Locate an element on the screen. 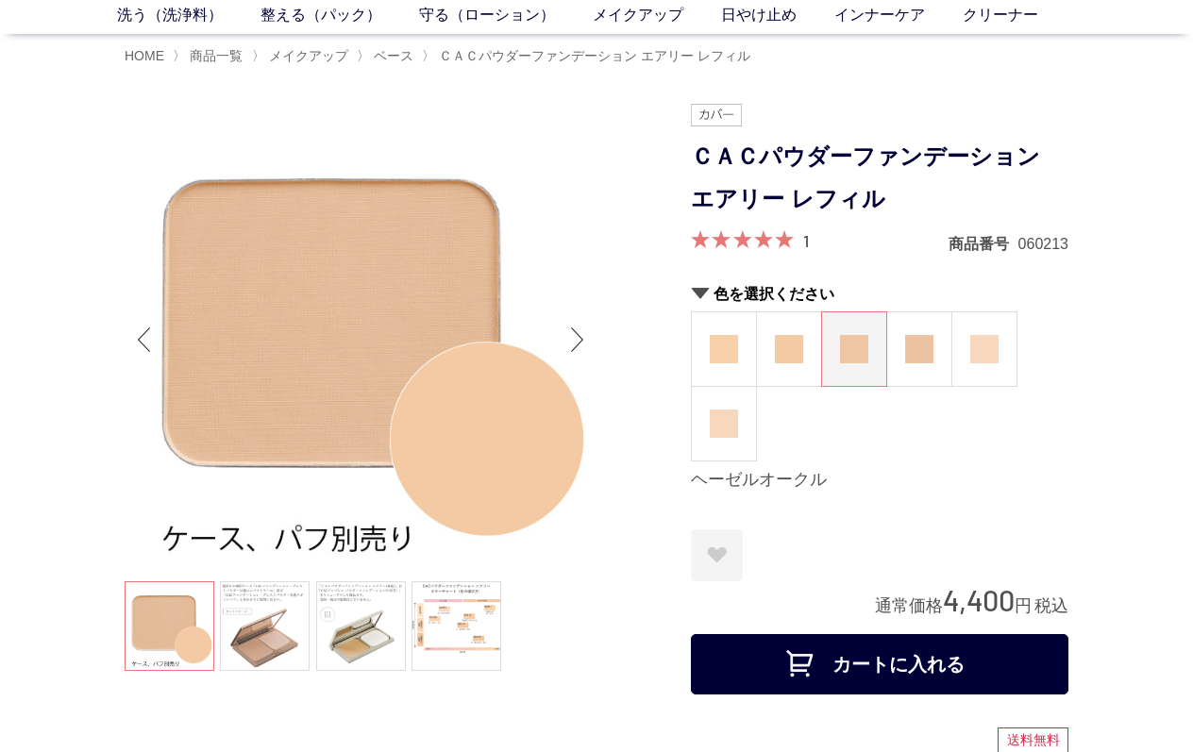  a: お気に入りに登録する is located at coordinates (716, 555).